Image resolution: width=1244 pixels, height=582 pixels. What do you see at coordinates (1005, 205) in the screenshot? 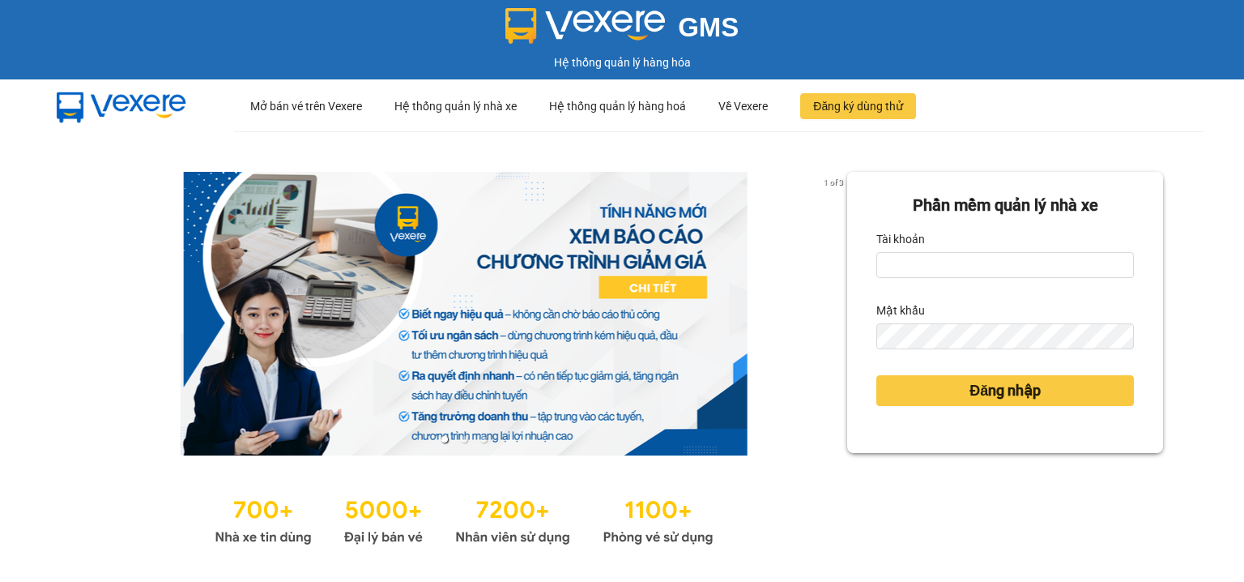
I see `div: Phần mềm quản lý nhà xe` at bounding box center [1005, 205].